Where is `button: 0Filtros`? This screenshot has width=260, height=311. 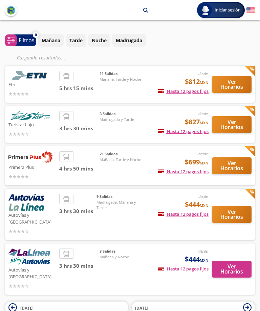 button: 0Filtros is located at coordinates (21, 40).